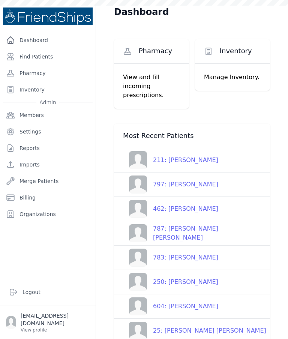 This screenshot has width=288, height=339. I want to click on a: Inventory, so click(48, 90).